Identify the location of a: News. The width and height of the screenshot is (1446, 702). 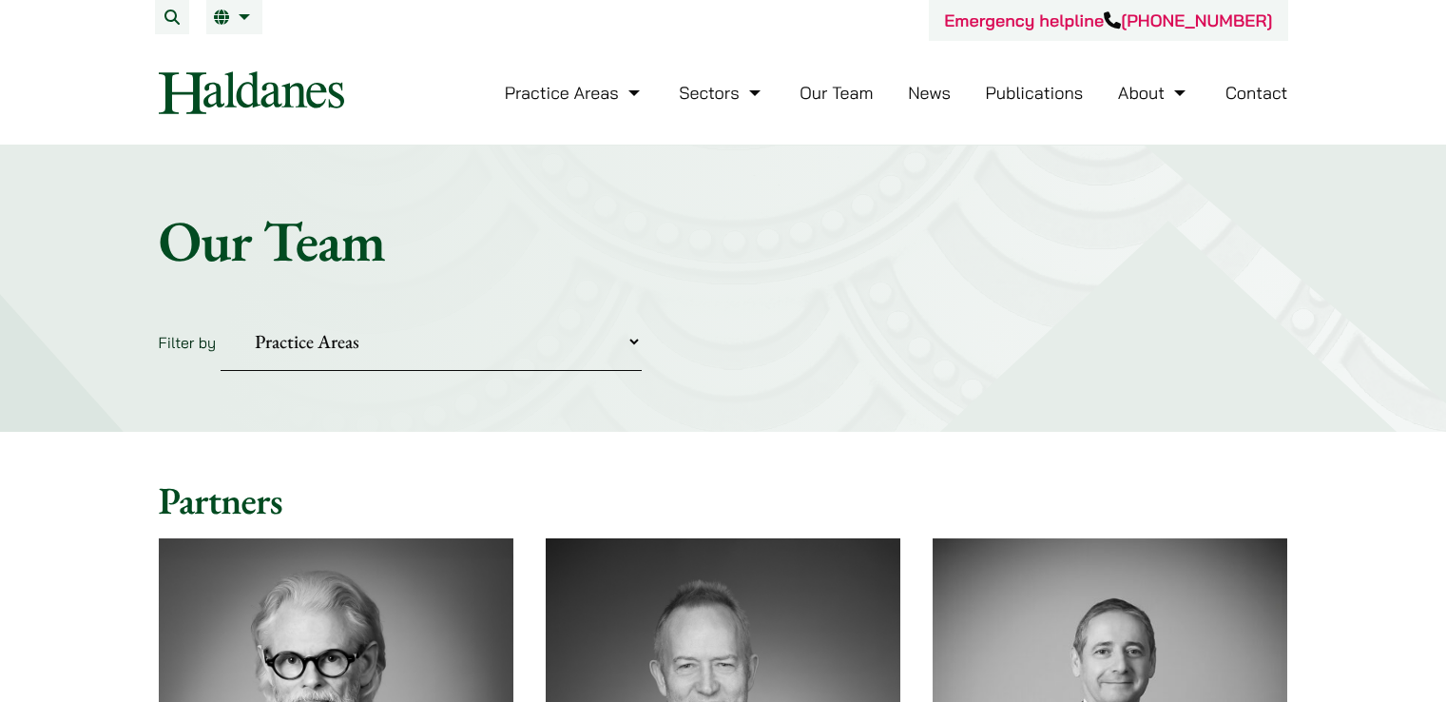
(929, 92).